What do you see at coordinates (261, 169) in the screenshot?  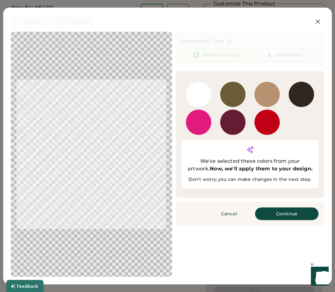 I see `strong: Now, we'll apply them to your design.` at bounding box center [261, 169].